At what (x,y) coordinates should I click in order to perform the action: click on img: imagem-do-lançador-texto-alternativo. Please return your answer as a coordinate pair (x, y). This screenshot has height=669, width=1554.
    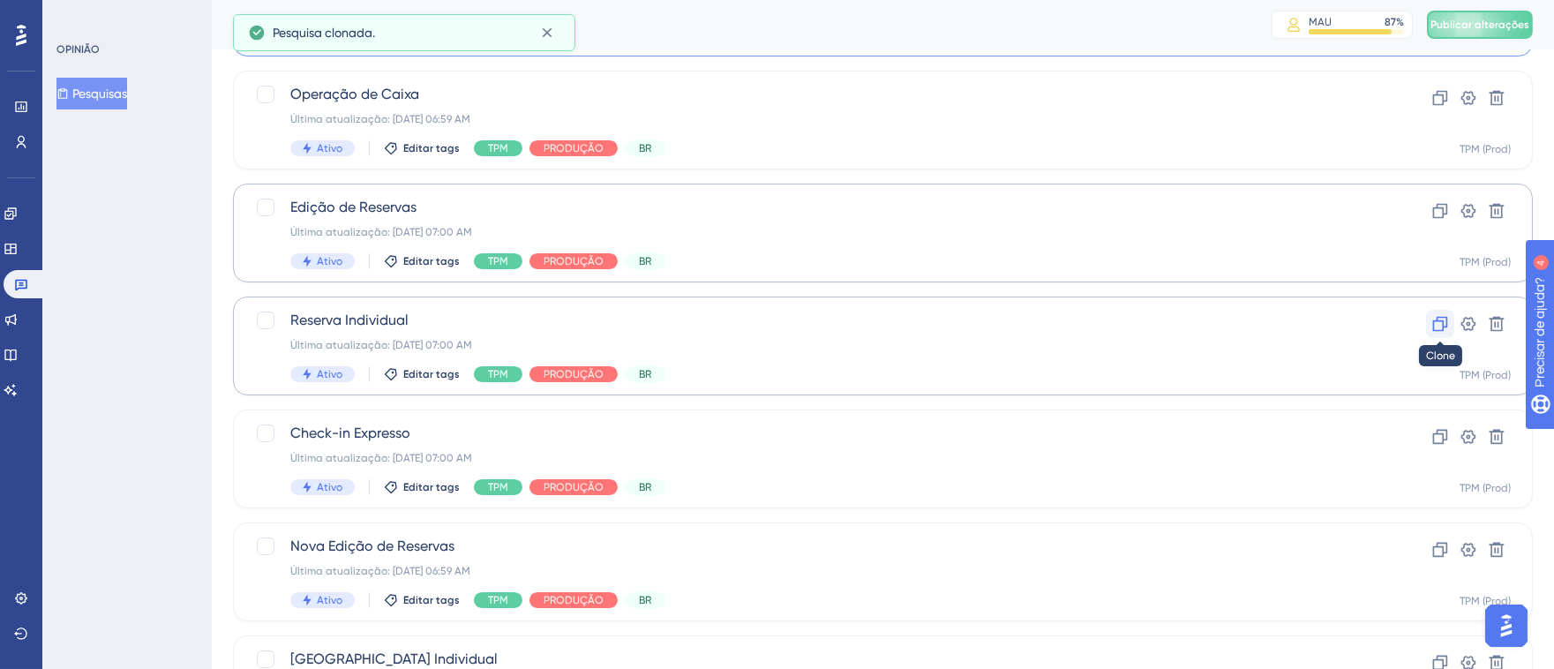
    Looking at the image, I should click on (26, 26).